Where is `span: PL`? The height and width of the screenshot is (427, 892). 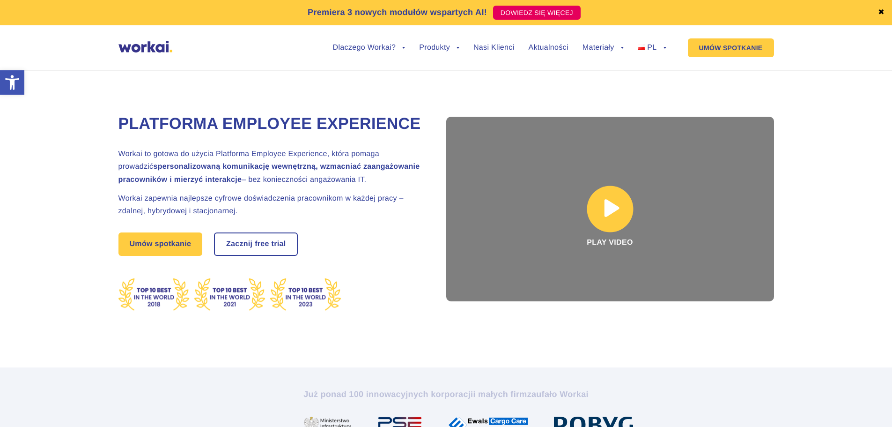
span: PL is located at coordinates (652, 47).